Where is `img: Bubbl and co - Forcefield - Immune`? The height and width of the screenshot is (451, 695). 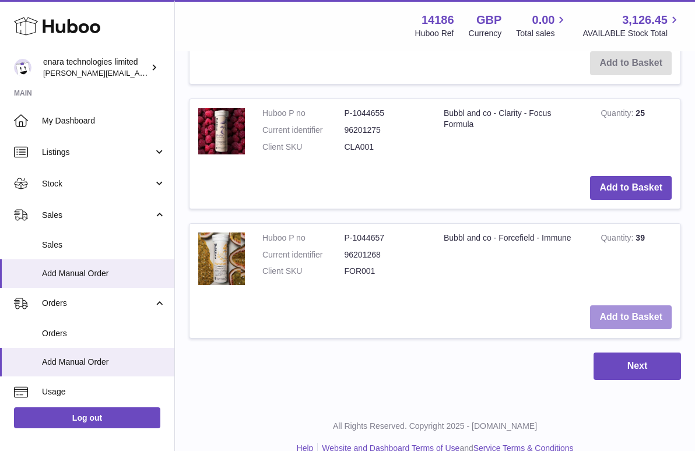 img: Bubbl and co - Forcefield - Immune is located at coordinates (222, 259).